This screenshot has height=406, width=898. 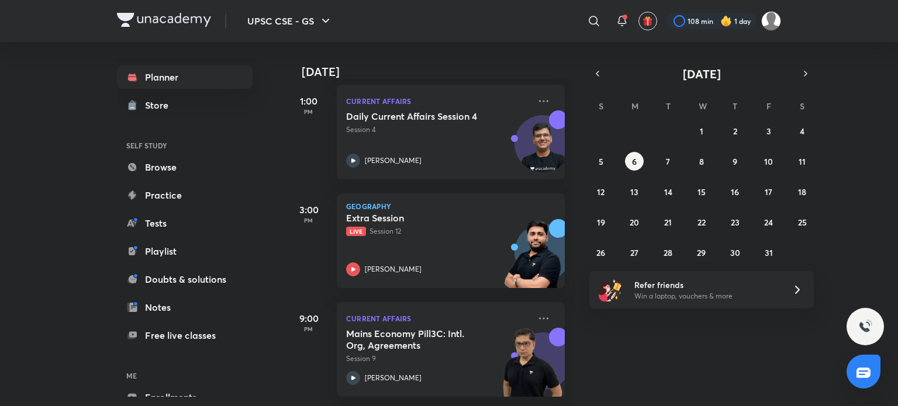 What do you see at coordinates (701, 161) in the screenshot?
I see `button: October 8, 2025` at bounding box center [701, 161].